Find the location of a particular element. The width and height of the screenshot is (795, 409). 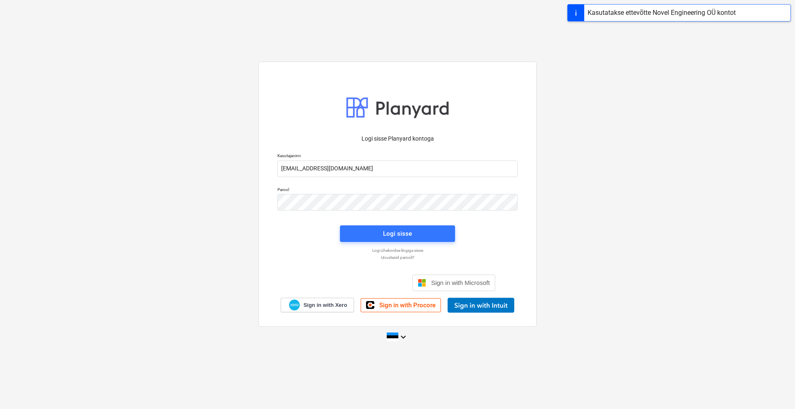

span: Sign in with Microsoft is located at coordinates (460, 283).